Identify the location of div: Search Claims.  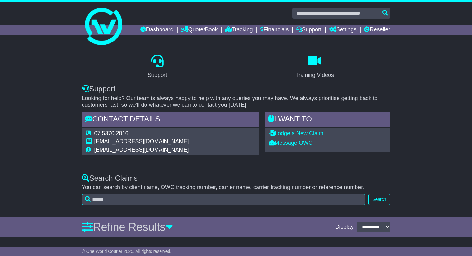
(236, 178).